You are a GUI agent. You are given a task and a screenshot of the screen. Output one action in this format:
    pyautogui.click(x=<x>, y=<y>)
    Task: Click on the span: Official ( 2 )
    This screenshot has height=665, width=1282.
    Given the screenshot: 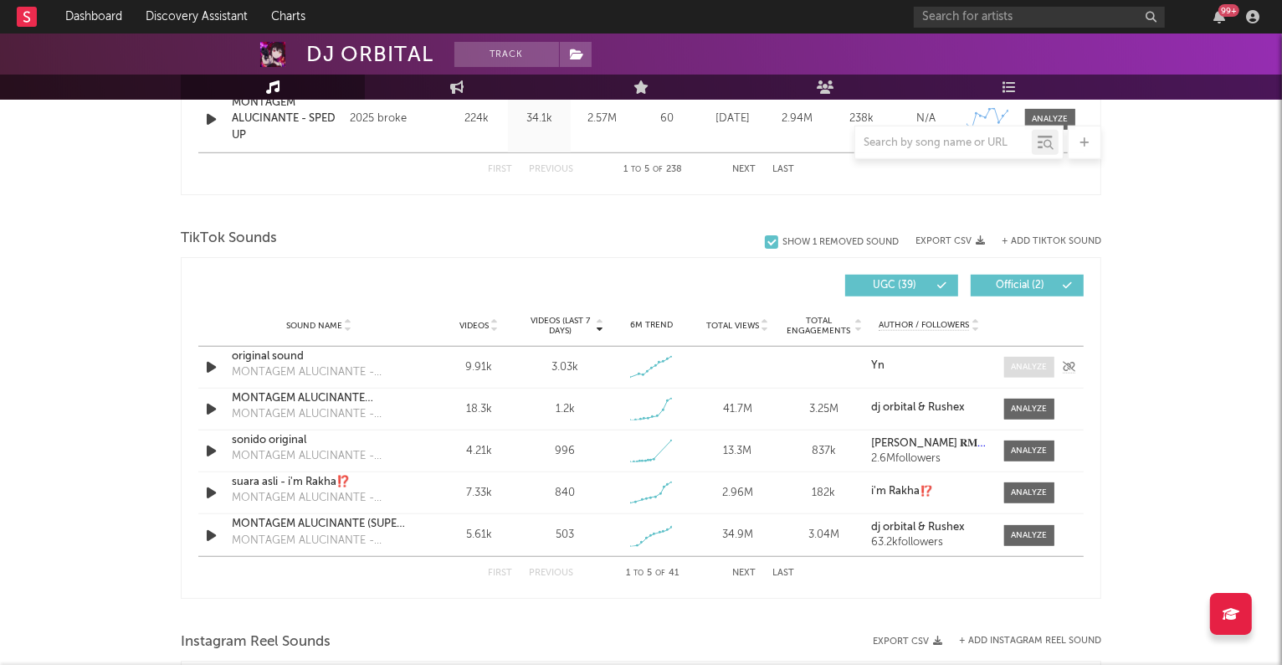 What is the action you would take?
    pyautogui.click(x=1020, y=285)
    